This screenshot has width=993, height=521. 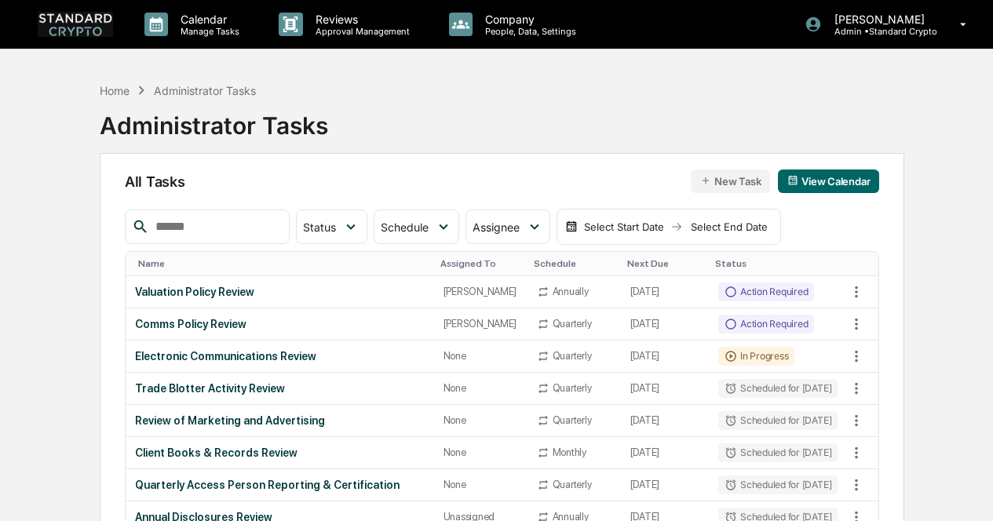 What do you see at coordinates (624, 227) in the screenshot?
I see `div: Select Start Date` at bounding box center [624, 227].